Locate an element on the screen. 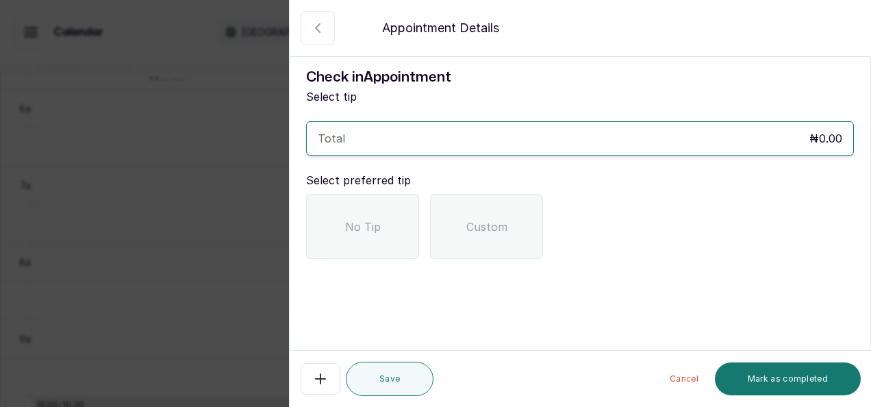 The width and height of the screenshot is (871, 407). button: Save is located at coordinates (390, 379).